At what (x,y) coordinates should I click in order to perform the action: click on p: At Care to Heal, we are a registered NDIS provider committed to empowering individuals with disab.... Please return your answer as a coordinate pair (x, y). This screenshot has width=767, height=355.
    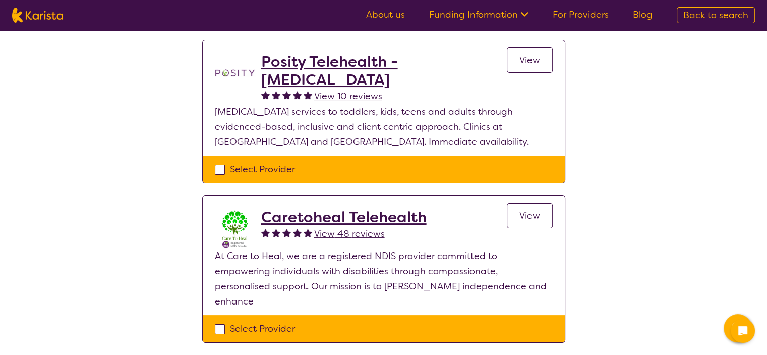
    Looking at the image, I should click on (384, 278).